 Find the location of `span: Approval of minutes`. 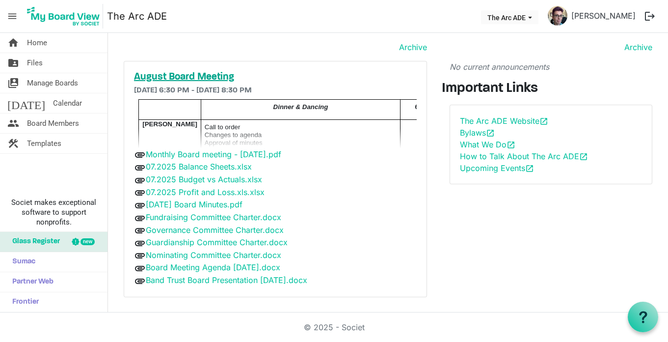

span: Approval of minutes is located at coordinates (234, 142).